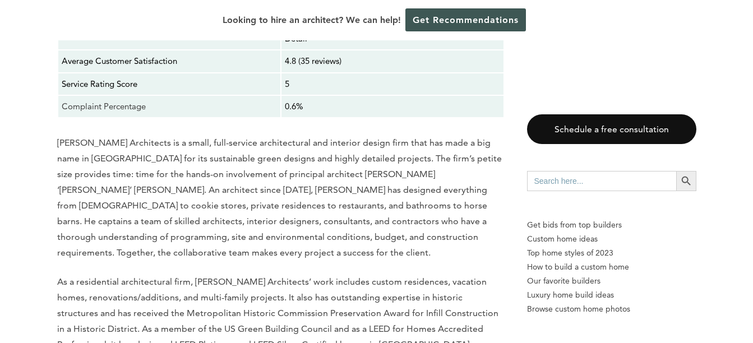 The height and width of the screenshot is (343, 753). Describe the element at coordinates (392, 61) in the screenshot. I see `p: 4.8 (35 reviews)` at that location.